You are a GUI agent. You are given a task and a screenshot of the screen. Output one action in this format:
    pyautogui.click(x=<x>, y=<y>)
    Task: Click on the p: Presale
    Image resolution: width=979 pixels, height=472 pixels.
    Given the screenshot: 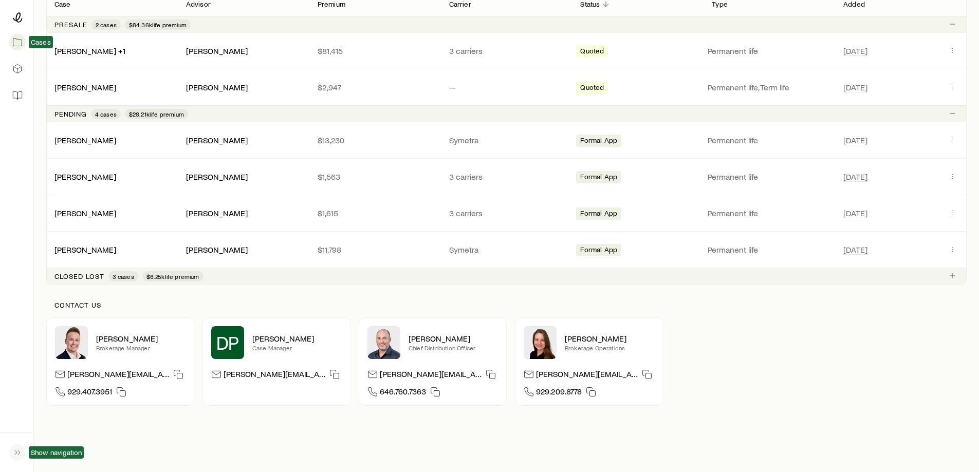 What is the action you would take?
    pyautogui.click(x=71, y=25)
    